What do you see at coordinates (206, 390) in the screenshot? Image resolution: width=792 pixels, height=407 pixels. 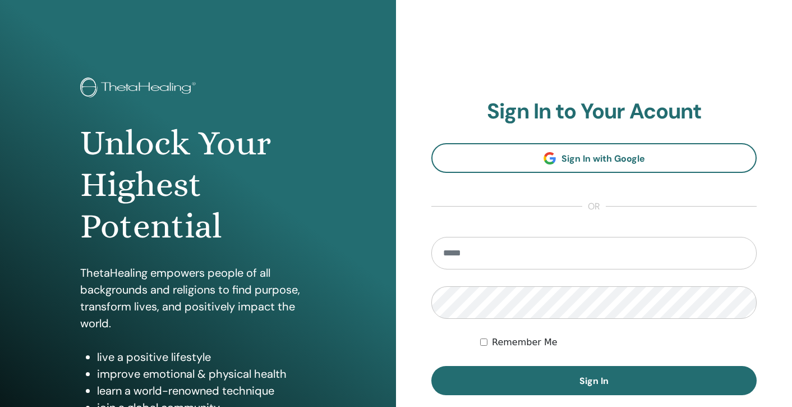 I see `li: learn a world-renowned technique` at bounding box center [206, 390].